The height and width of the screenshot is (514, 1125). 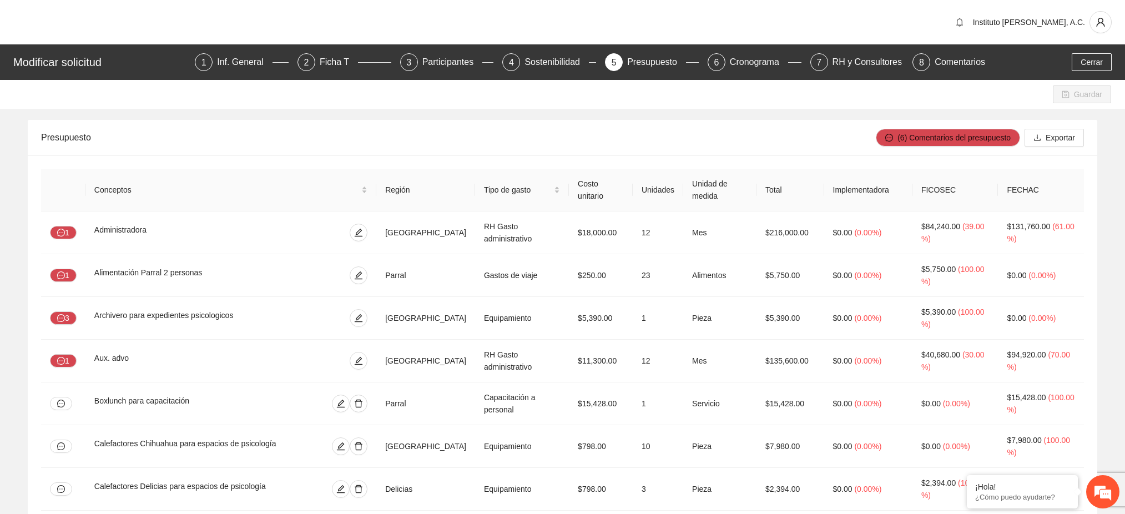 What do you see at coordinates (716, 62) in the screenshot?
I see `span: 6` at bounding box center [716, 62].